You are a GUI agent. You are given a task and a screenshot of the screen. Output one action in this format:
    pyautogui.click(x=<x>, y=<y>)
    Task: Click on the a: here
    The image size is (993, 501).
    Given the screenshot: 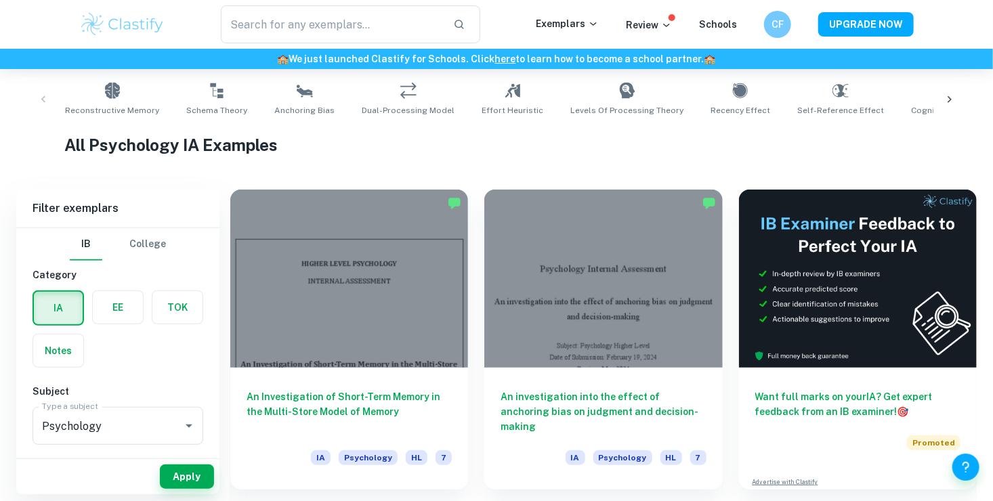 What is the action you would take?
    pyautogui.click(x=505, y=59)
    